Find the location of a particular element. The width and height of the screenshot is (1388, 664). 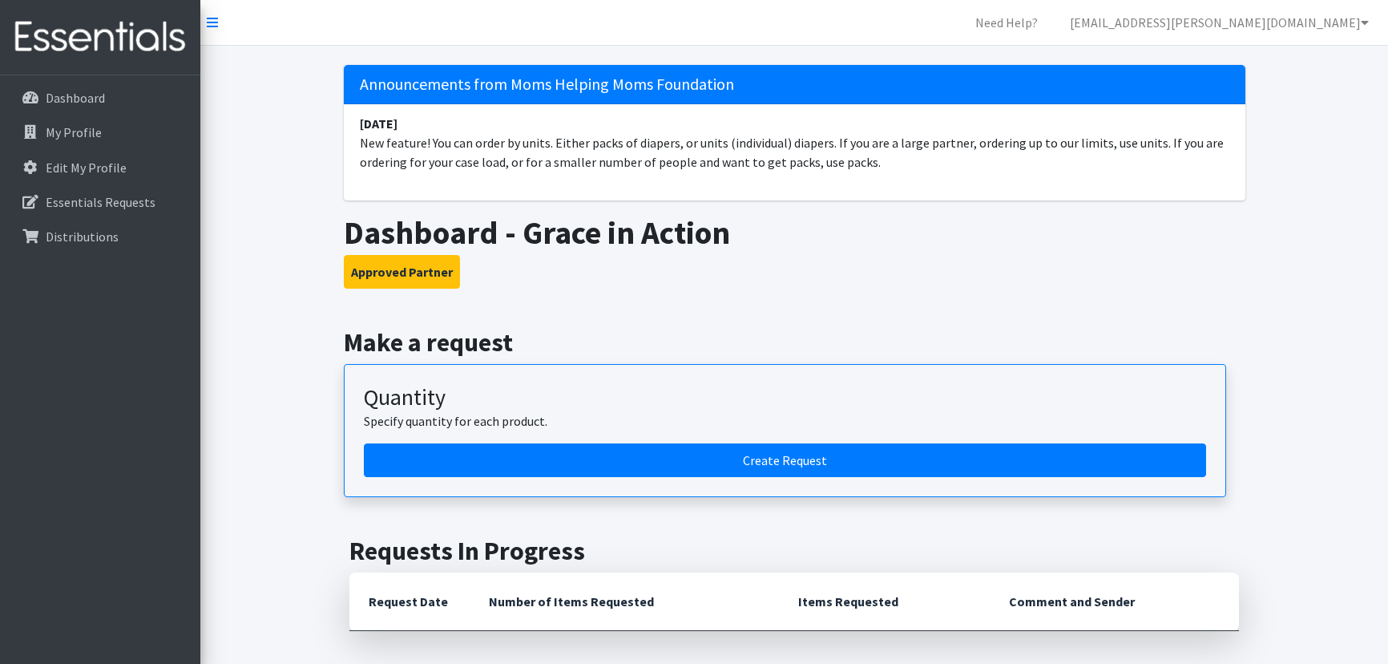

a: Essentials Requests is located at coordinates (100, 202).